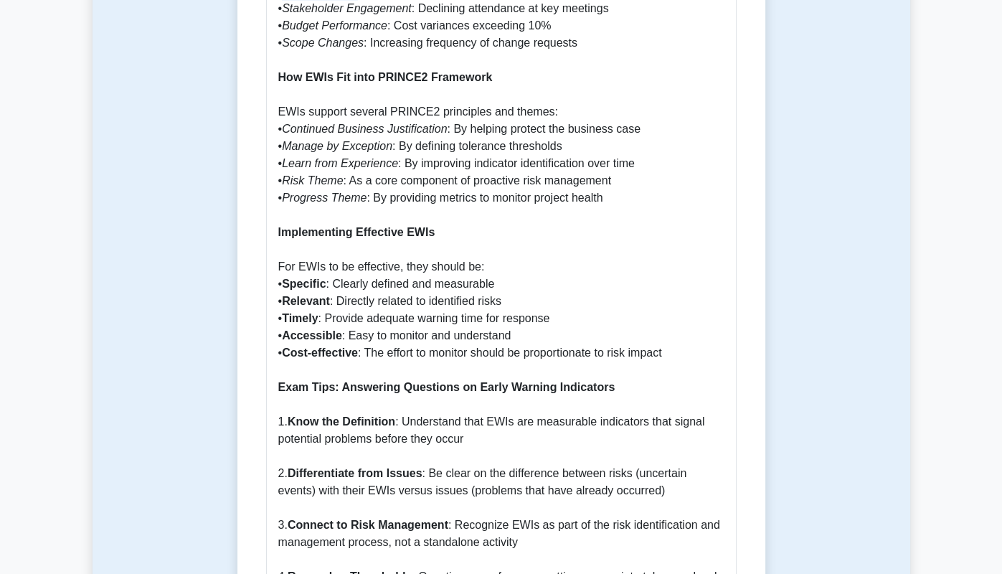 This screenshot has width=1002, height=574. I want to click on b: Connect to Risk Management, so click(368, 524).